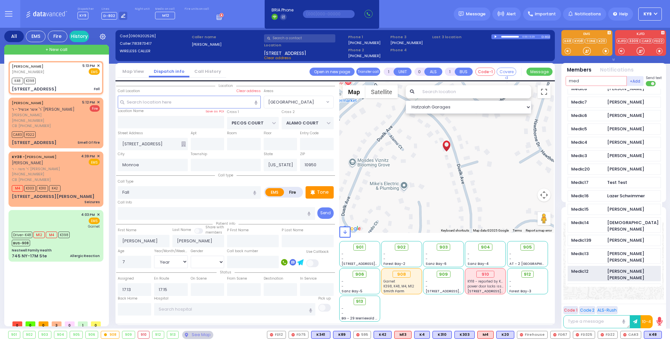 The image size is (670, 341). Describe the element at coordinates (474, 92) in the screenshot. I see `input: Search location` at that location.